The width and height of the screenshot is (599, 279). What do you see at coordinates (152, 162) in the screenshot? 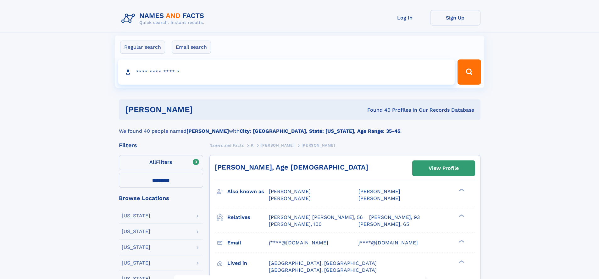
I see `span: All` at bounding box center [152, 162].